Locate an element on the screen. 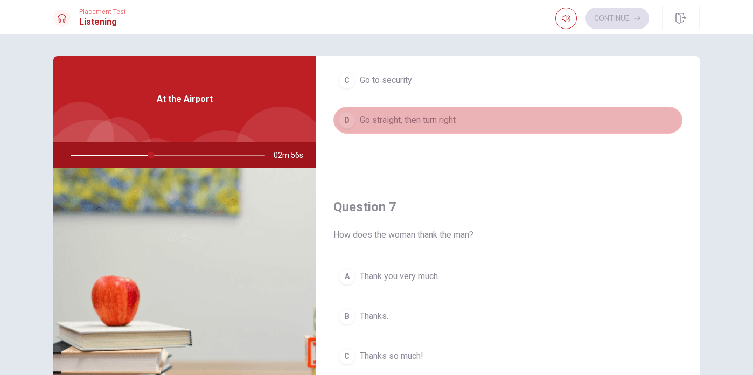 The image size is (753, 375). span: Placement Test is located at coordinates (102, 12).